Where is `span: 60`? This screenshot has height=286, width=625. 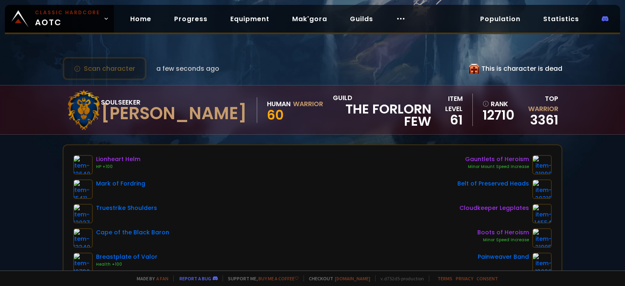
span: 60 is located at coordinates (275, 115).